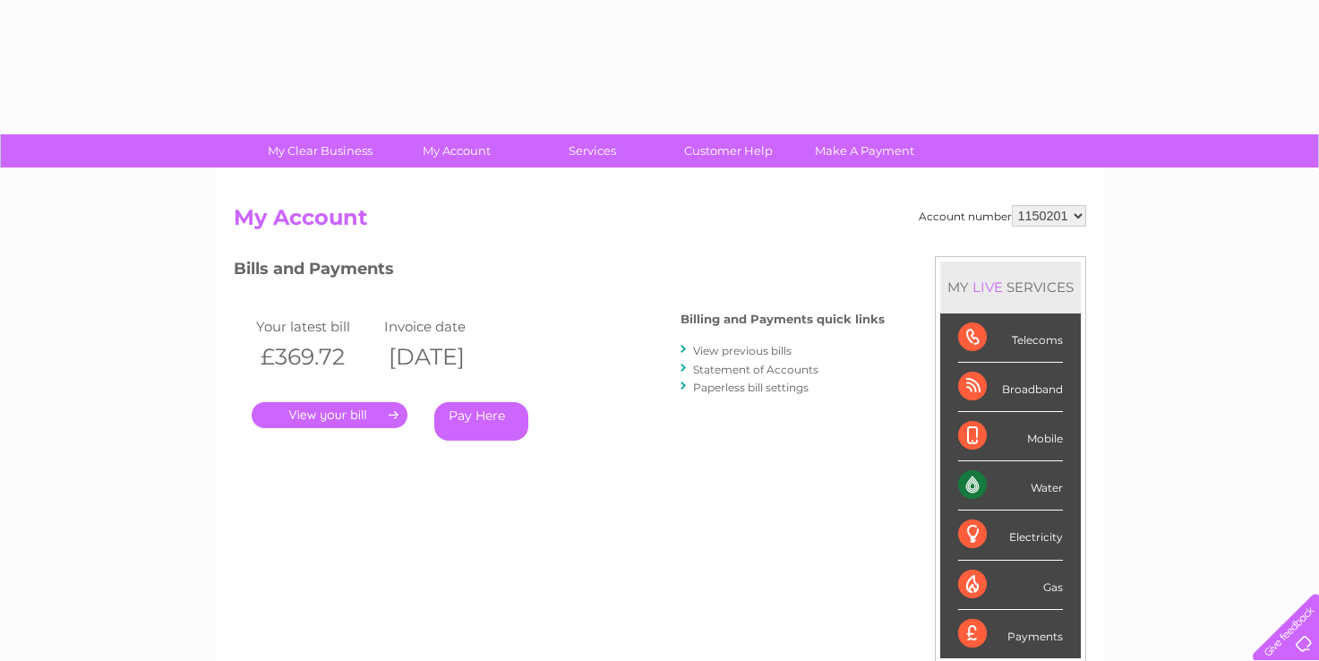 This screenshot has height=661, width=1319. I want to click on a: Paperless bill settings, so click(751, 387).